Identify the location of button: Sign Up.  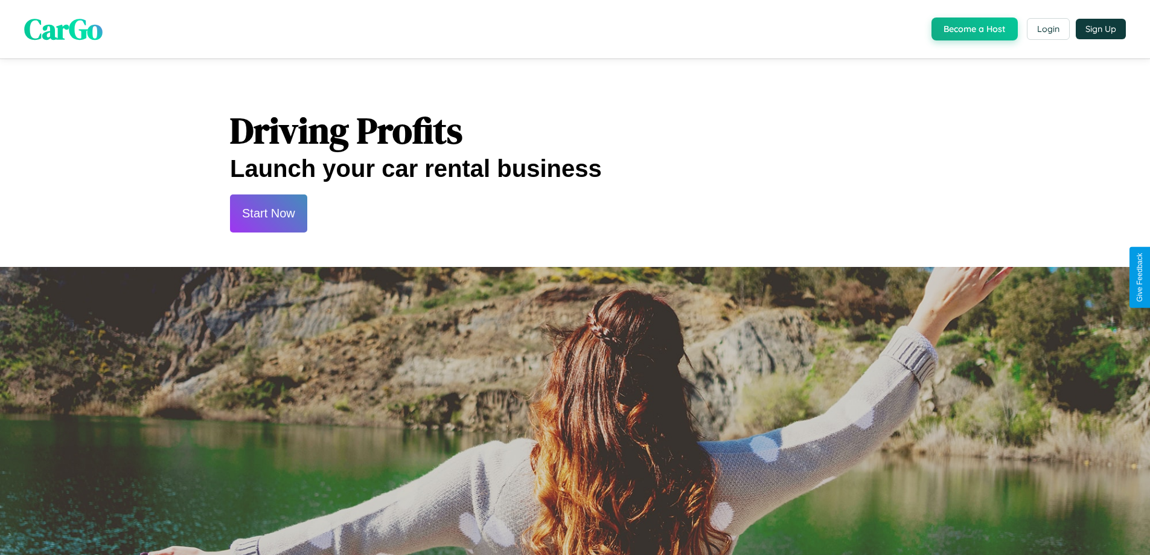
(1101, 29).